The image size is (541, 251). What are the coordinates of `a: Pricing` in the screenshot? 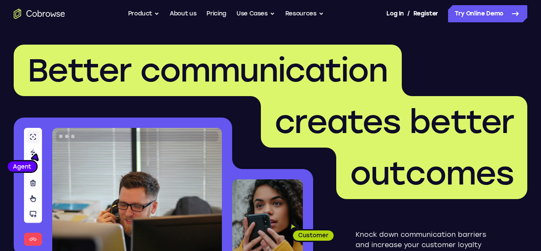 It's located at (216, 14).